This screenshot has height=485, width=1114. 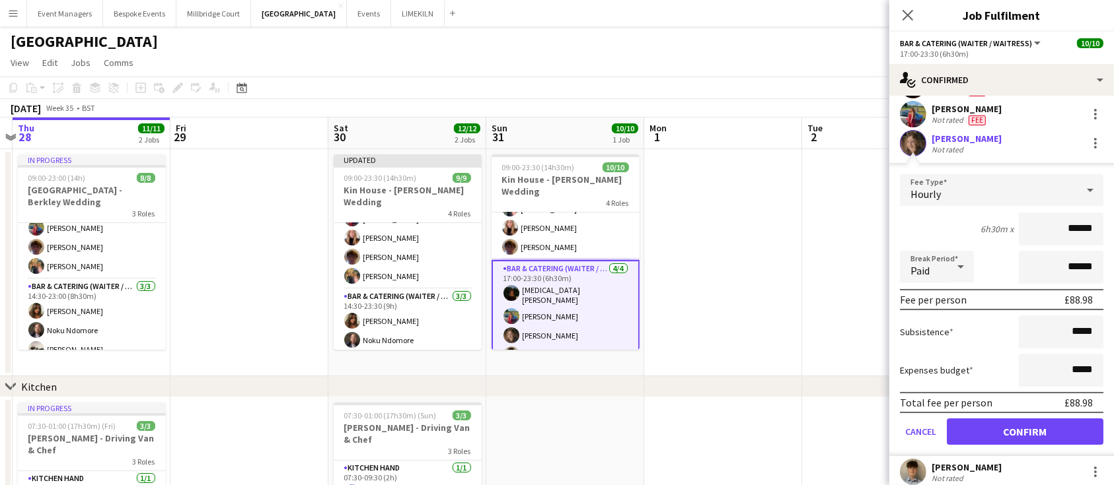 What do you see at coordinates (814, 137) in the screenshot?
I see `span: 2` at bounding box center [814, 137].